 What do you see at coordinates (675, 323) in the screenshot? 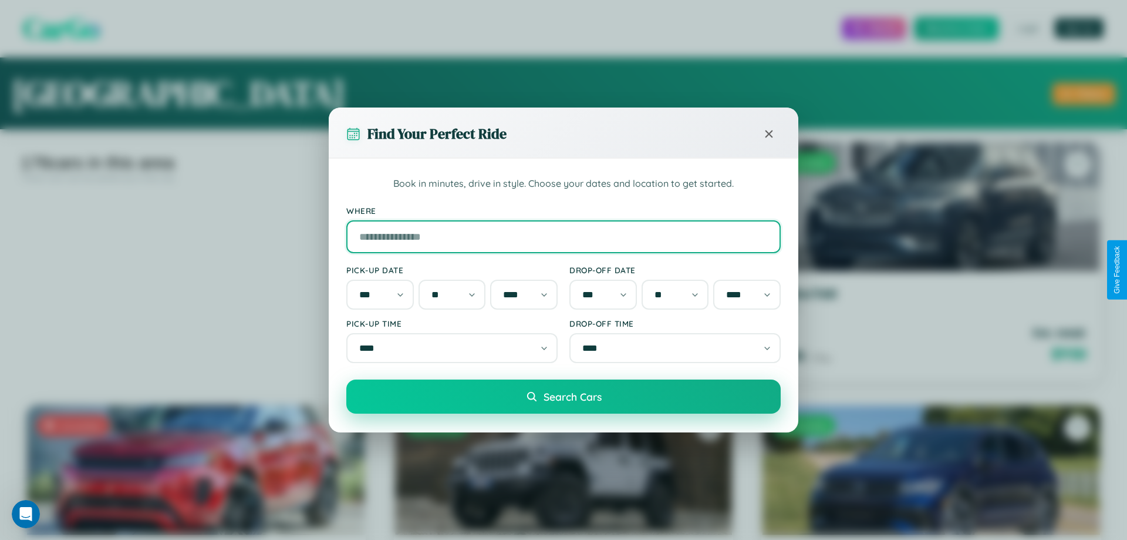
I see `label: Drop-off Time` at bounding box center [675, 323].